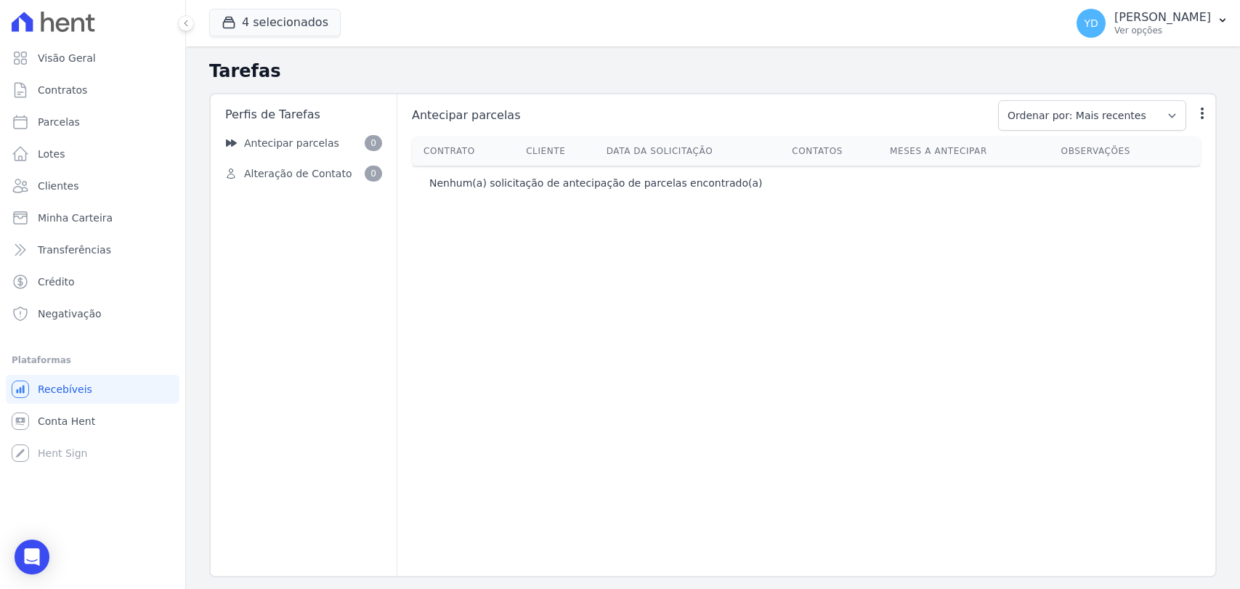  I want to click on a: Alteração de Contato 0, so click(304, 174).